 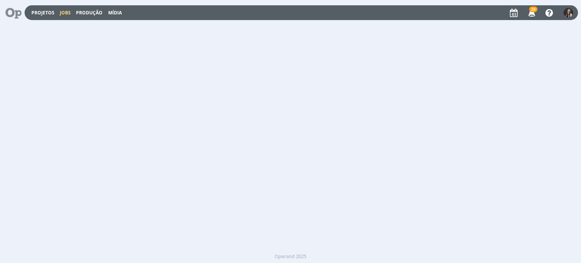 I want to click on button: Jobs, so click(x=65, y=13).